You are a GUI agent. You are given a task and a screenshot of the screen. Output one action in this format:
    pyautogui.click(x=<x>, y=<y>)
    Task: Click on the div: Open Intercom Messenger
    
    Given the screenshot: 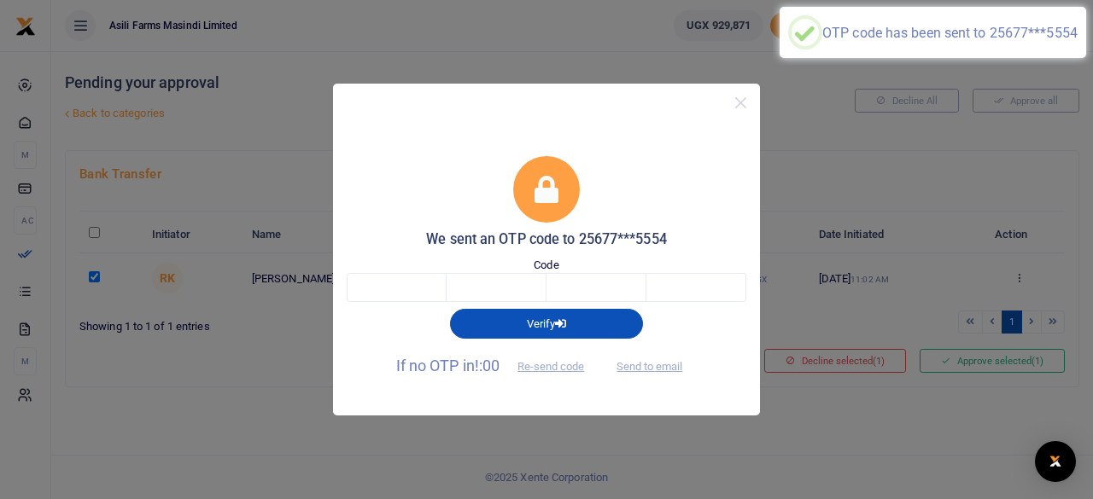 What is the action you would take?
    pyautogui.click(x=1055, y=462)
    